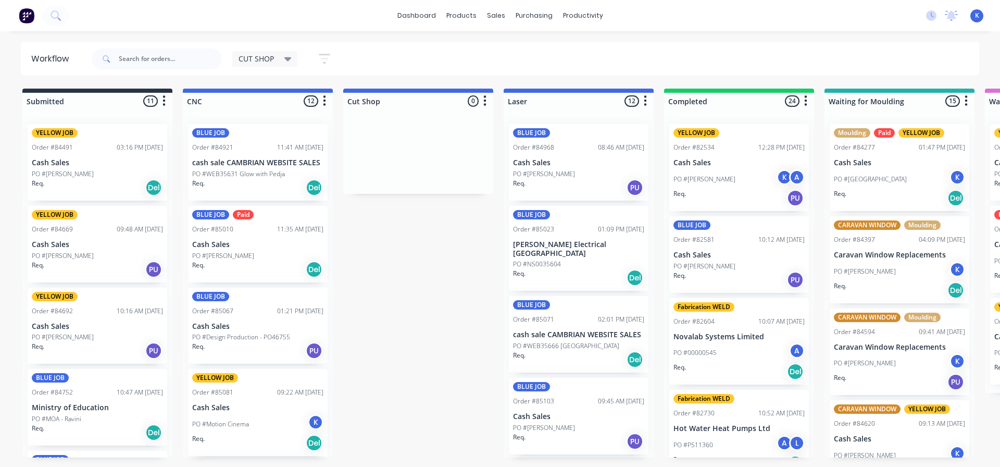 This screenshot has width=1000, height=467. Describe the element at coordinates (854, 240) in the screenshot. I see `div: Order #84397` at that location.